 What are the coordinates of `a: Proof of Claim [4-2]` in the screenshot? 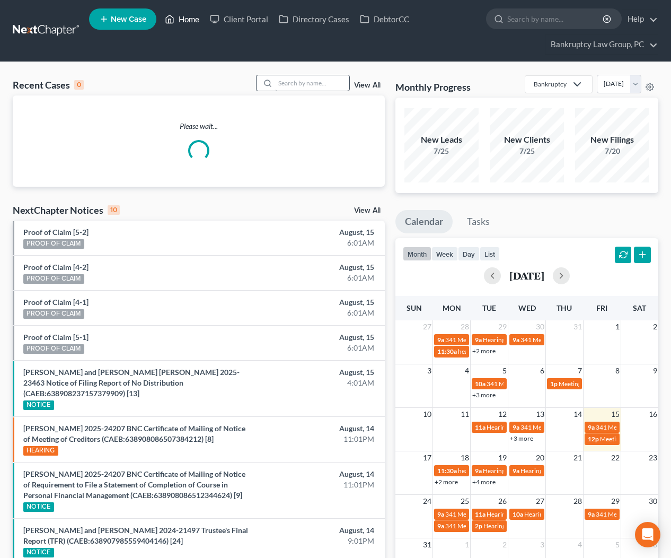 It's located at (56, 267).